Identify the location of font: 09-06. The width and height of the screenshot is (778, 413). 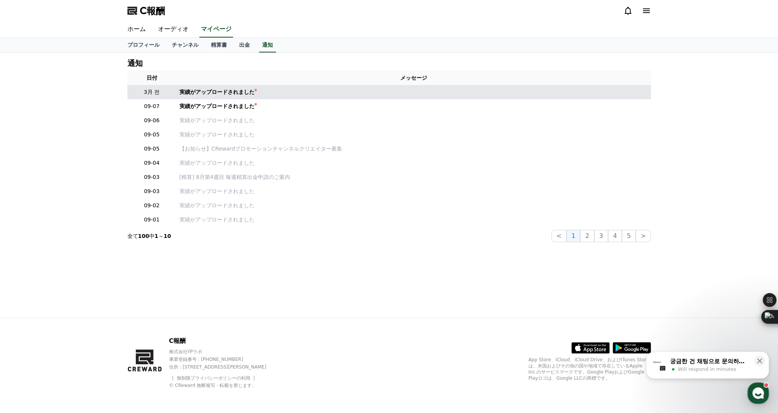
(152, 120).